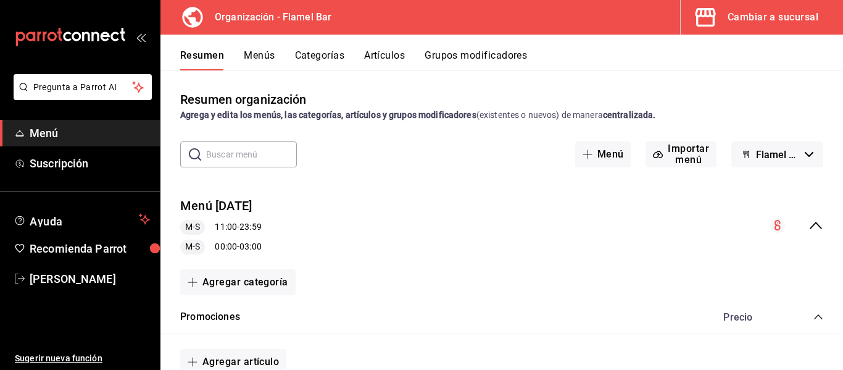 The height and width of the screenshot is (370, 843). What do you see at coordinates (210, 317) in the screenshot?
I see `button: Promociones` at bounding box center [210, 317].